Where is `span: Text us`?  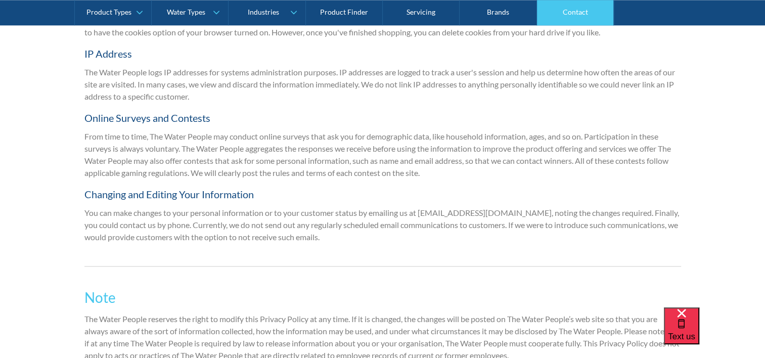
span: Text us is located at coordinates (18, 29).